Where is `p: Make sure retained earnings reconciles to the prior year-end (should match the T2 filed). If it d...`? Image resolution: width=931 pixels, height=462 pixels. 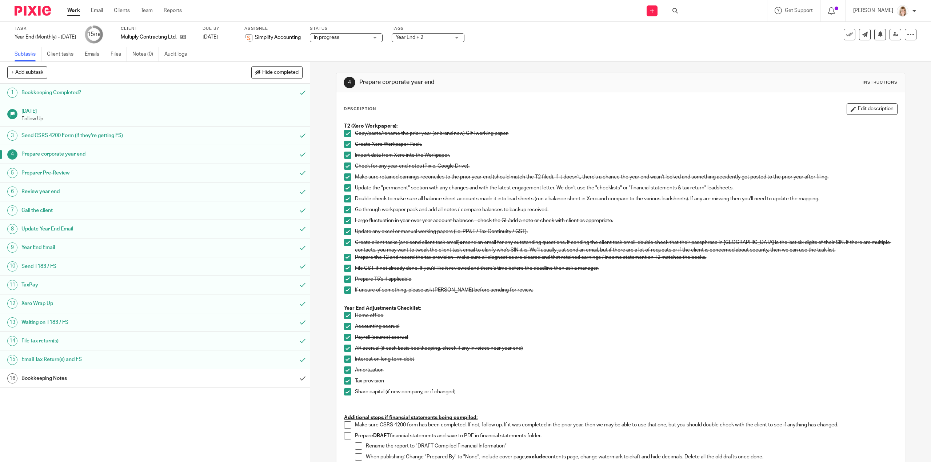
p: Make sure retained earnings reconciles to the prior year-end (should match the T2 filed). If it d... is located at coordinates (626, 177).